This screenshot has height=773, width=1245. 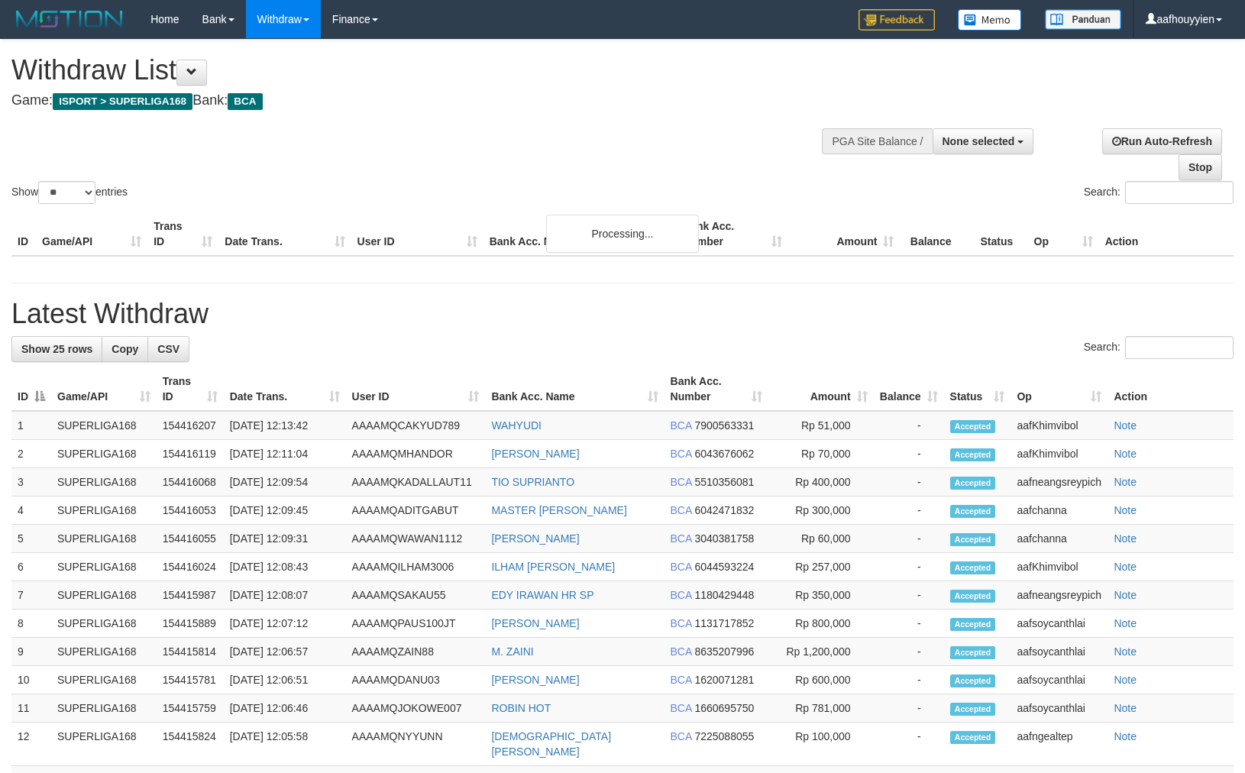 What do you see at coordinates (413, 70) in the screenshot?
I see `h1: Withdraw List` at bounding box center [413, 70].